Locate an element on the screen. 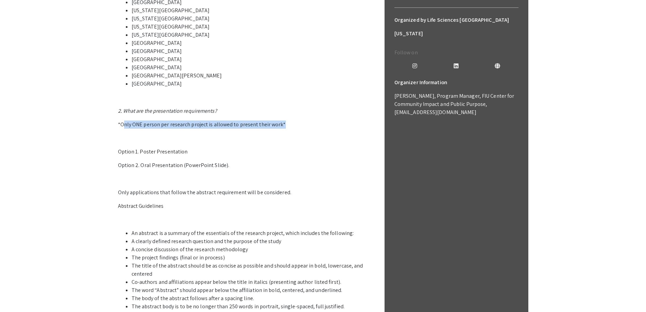 This screenshot has height=312, width=646. li: A clearly defined research question and the purpose of the study is located at coordinates (252, 241).